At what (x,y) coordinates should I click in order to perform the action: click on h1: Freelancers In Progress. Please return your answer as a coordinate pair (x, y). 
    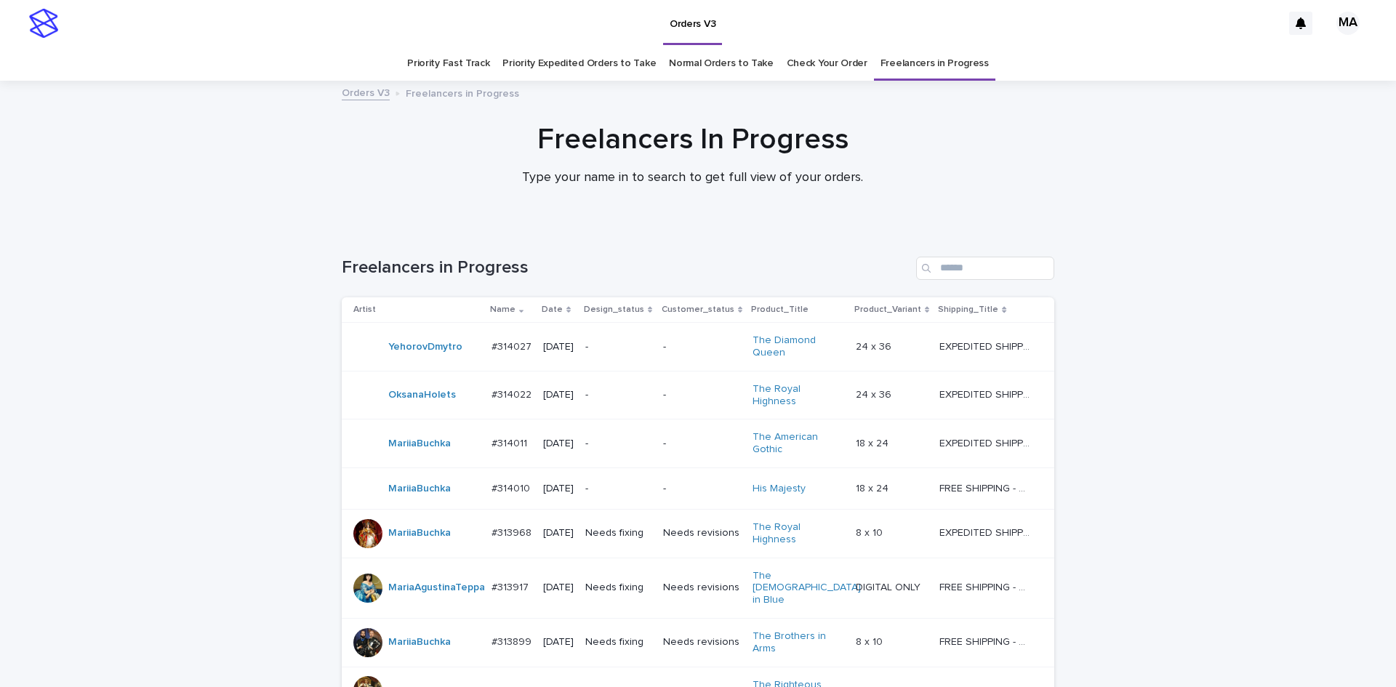
    Looking at the image, I should click on (693, 140).